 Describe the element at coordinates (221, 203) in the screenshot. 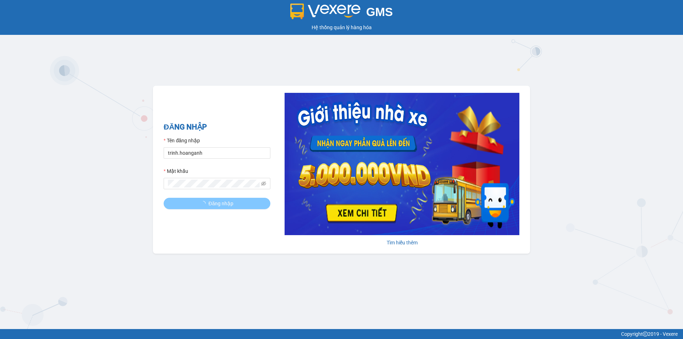

I see `span: Đăng nhập` at that location.